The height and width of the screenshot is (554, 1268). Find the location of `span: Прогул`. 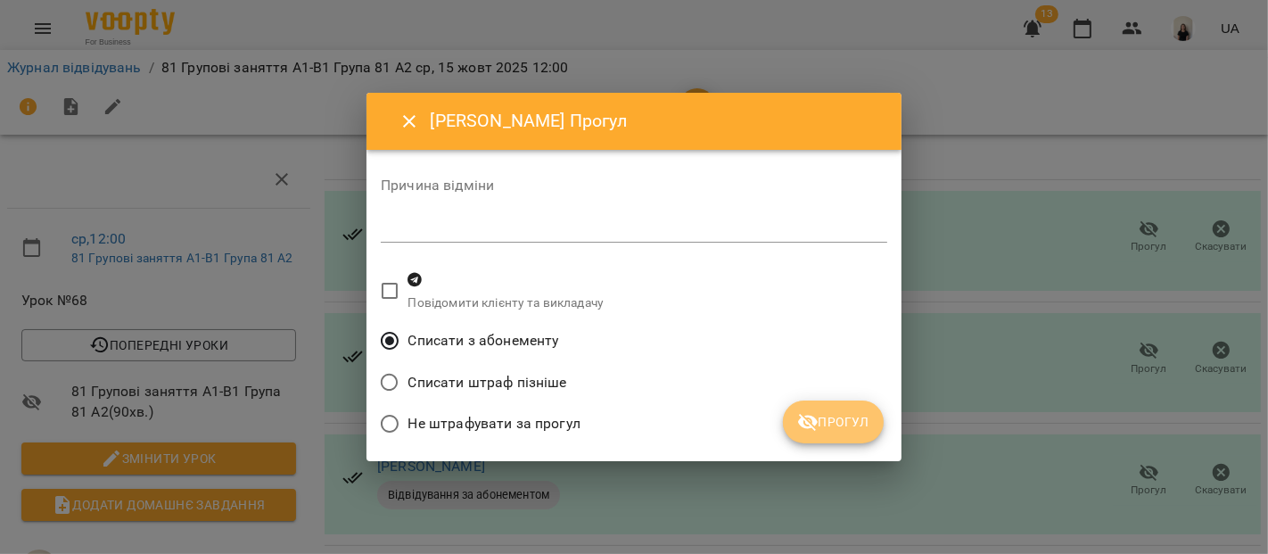

span: Прогул is located at coordinates (833, 422).